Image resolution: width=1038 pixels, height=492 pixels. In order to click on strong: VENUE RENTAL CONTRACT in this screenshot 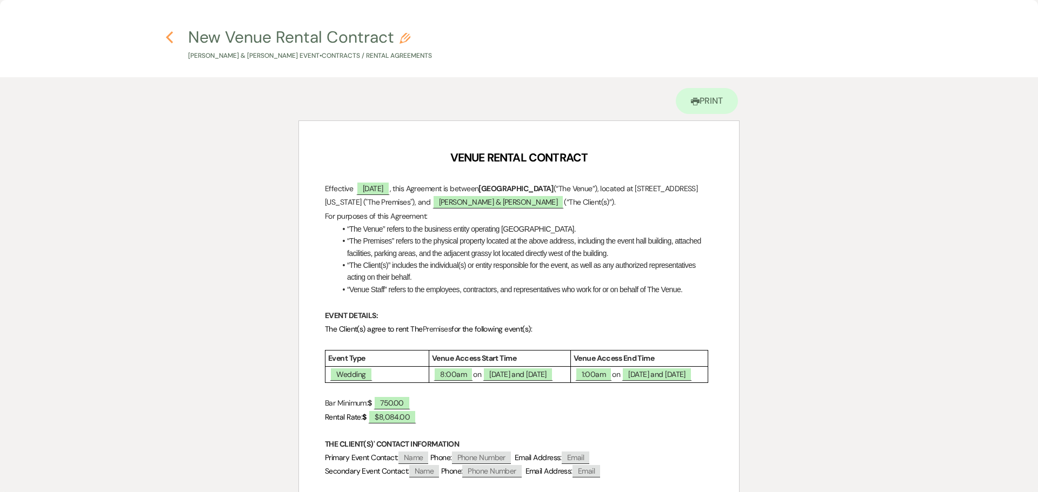, I will do `click(519, 158)`.